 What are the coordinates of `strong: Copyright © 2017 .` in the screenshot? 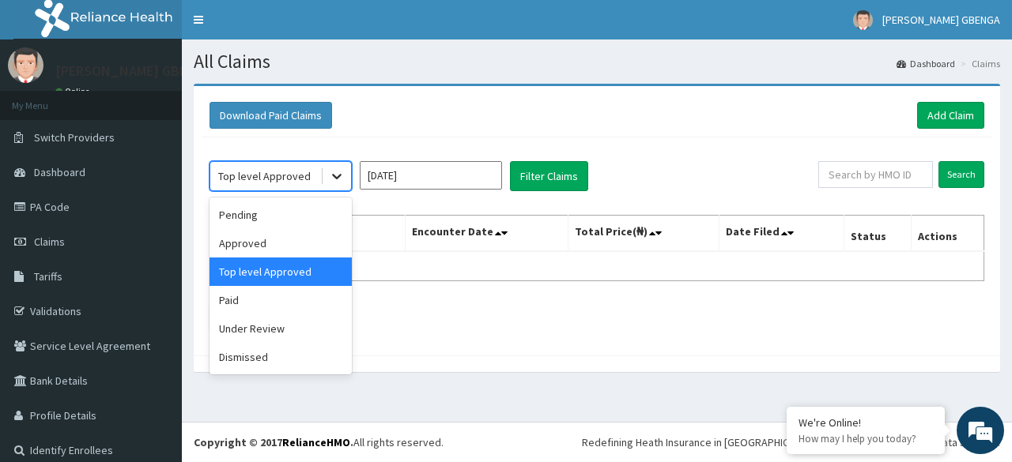 It's located at (274, 443).